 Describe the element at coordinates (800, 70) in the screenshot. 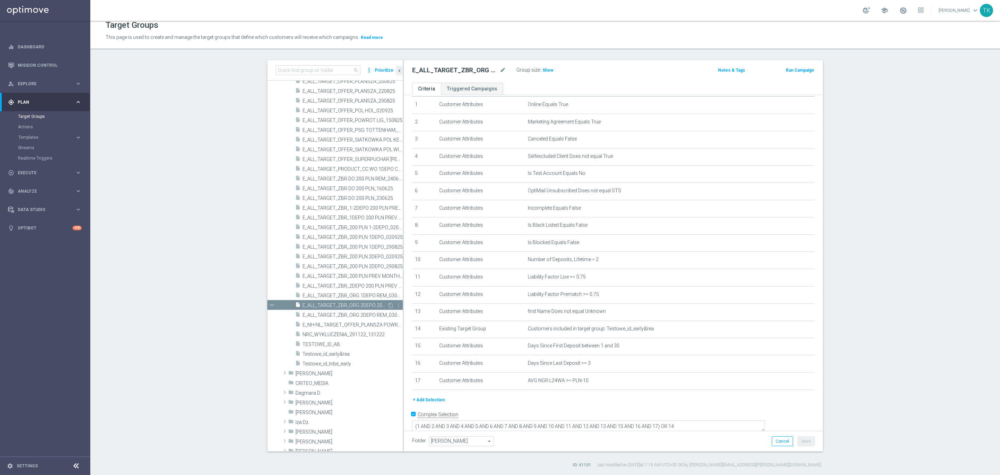

I see `button: Run Campaign` at that location.